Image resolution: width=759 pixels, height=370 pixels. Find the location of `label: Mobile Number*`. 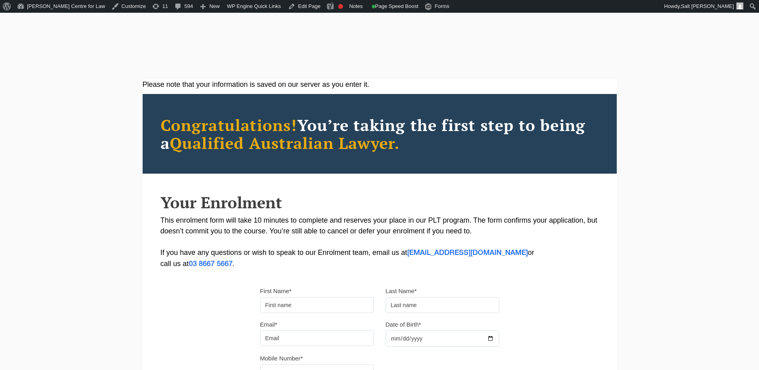

label: Mobile Number* is located at coordinates (282, 359).